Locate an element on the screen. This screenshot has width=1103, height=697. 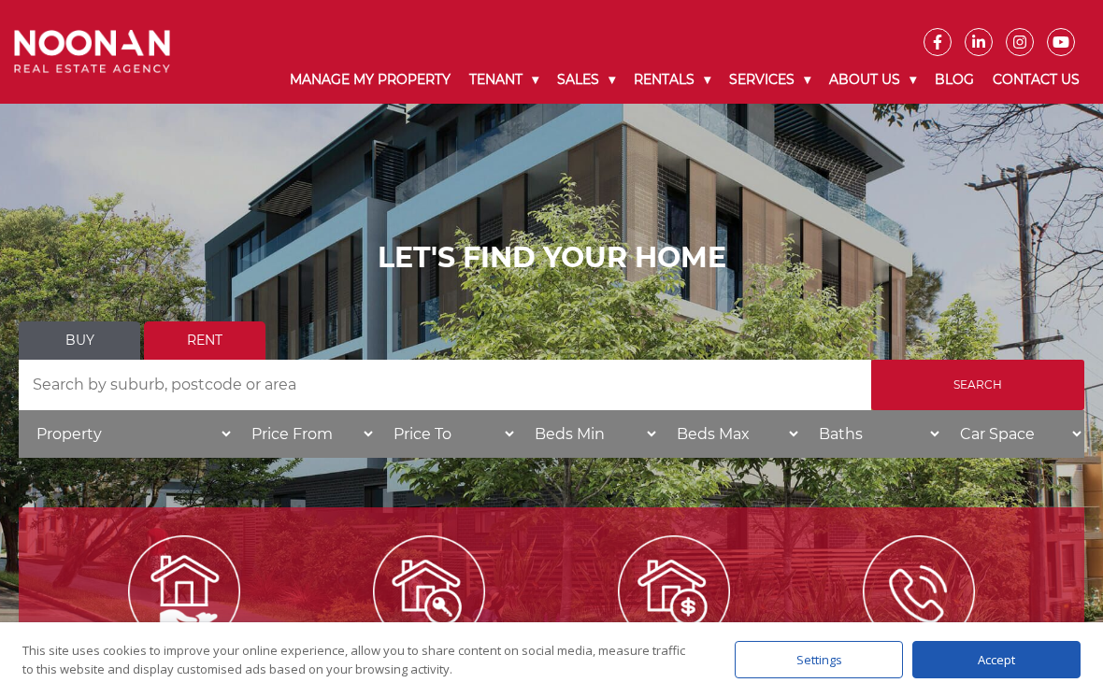
img: Manage my Property is located at coordinates (184, 592).